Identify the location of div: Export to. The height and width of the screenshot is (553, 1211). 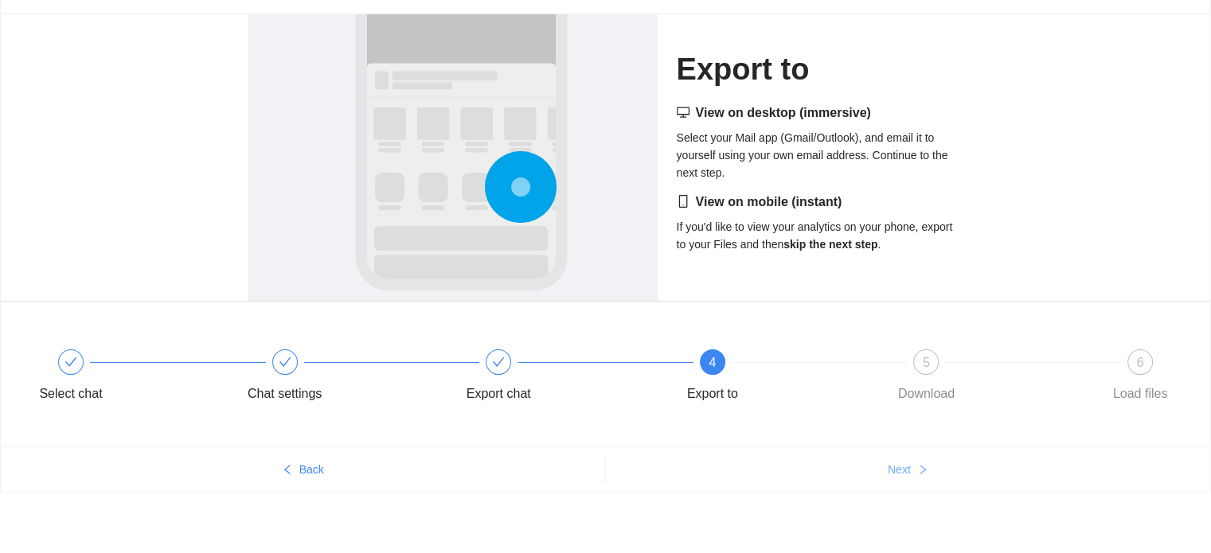
(713, 394).